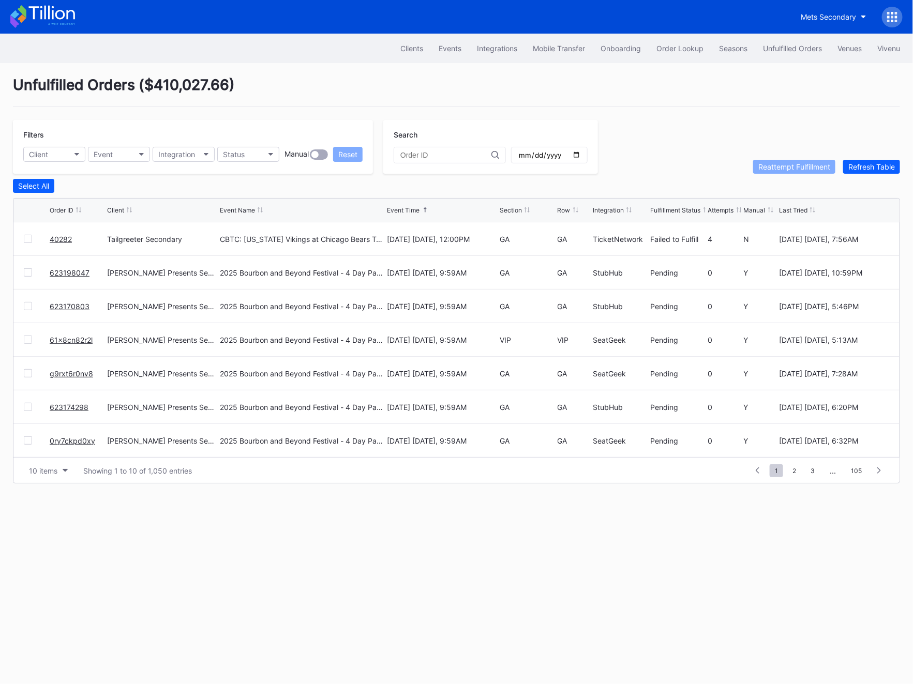  Describe the element at coordinates (872, 167) in the screenshot. I see `div: Refresh Table` at that location.